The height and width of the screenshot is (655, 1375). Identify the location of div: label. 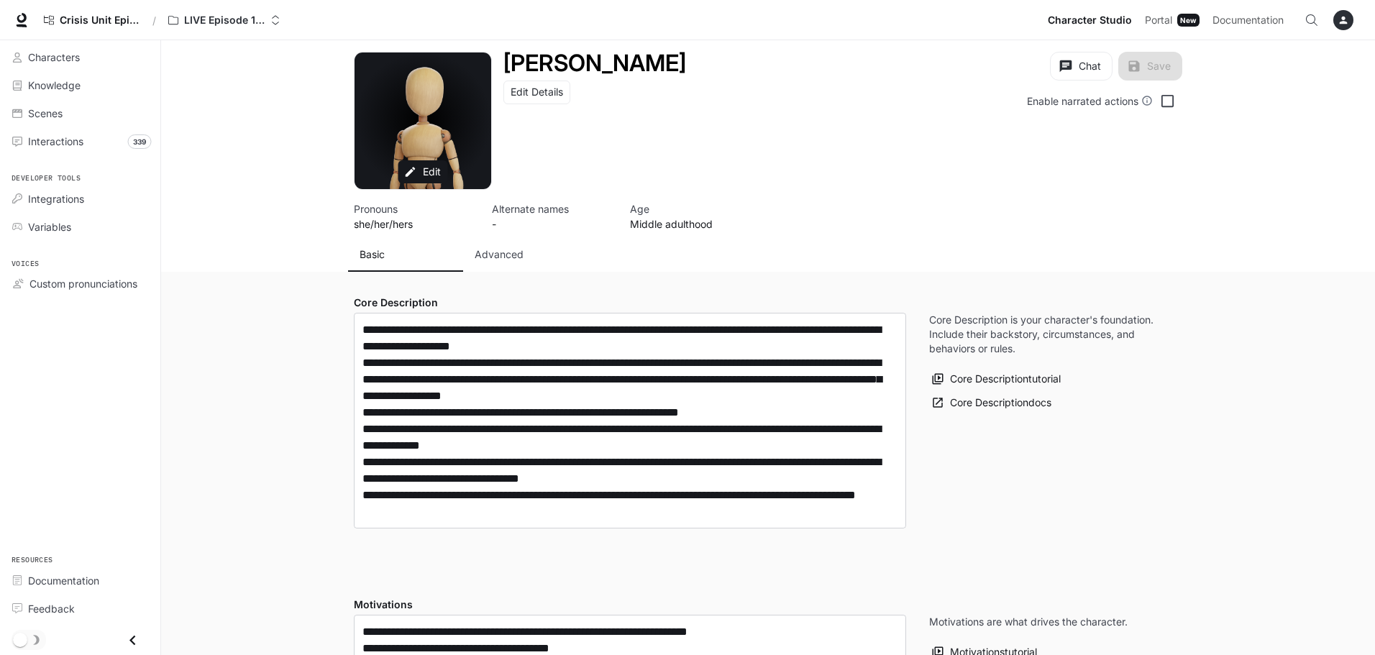
(630, 421).